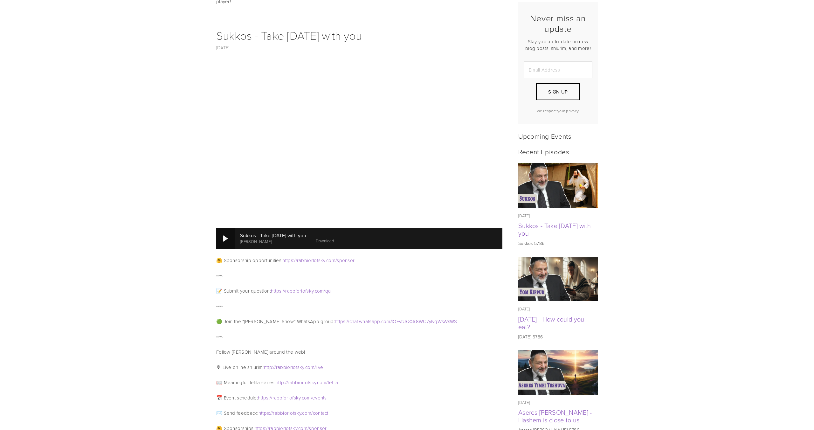 The height and width of the screenshot is (430, 814). What do you see at coordinates (359, 367) in the screenshot?
I see `p: 🎙 Live online shiurim:` at bounding box center [359, 367].